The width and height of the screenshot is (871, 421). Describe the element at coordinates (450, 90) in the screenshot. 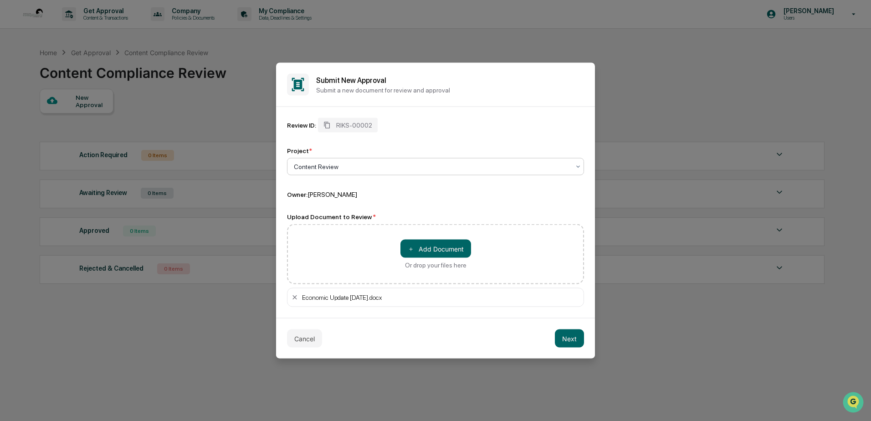

I see `p: Submit a new document for review and approval` at that location.